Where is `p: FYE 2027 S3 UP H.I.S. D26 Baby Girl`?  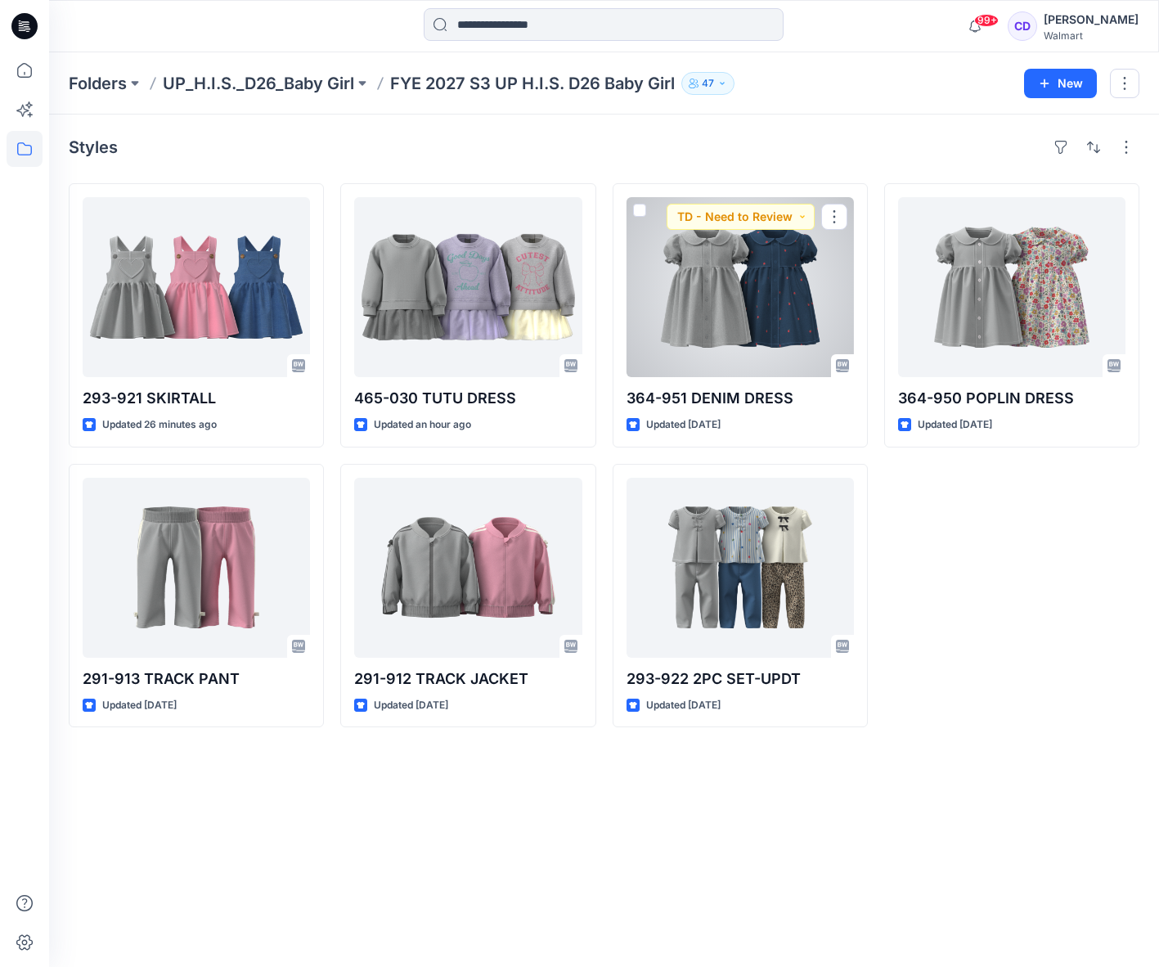
p: FYE 2027 S3 UP H.I.S. D26 Baby Girl is located at coordinates (533, 83).